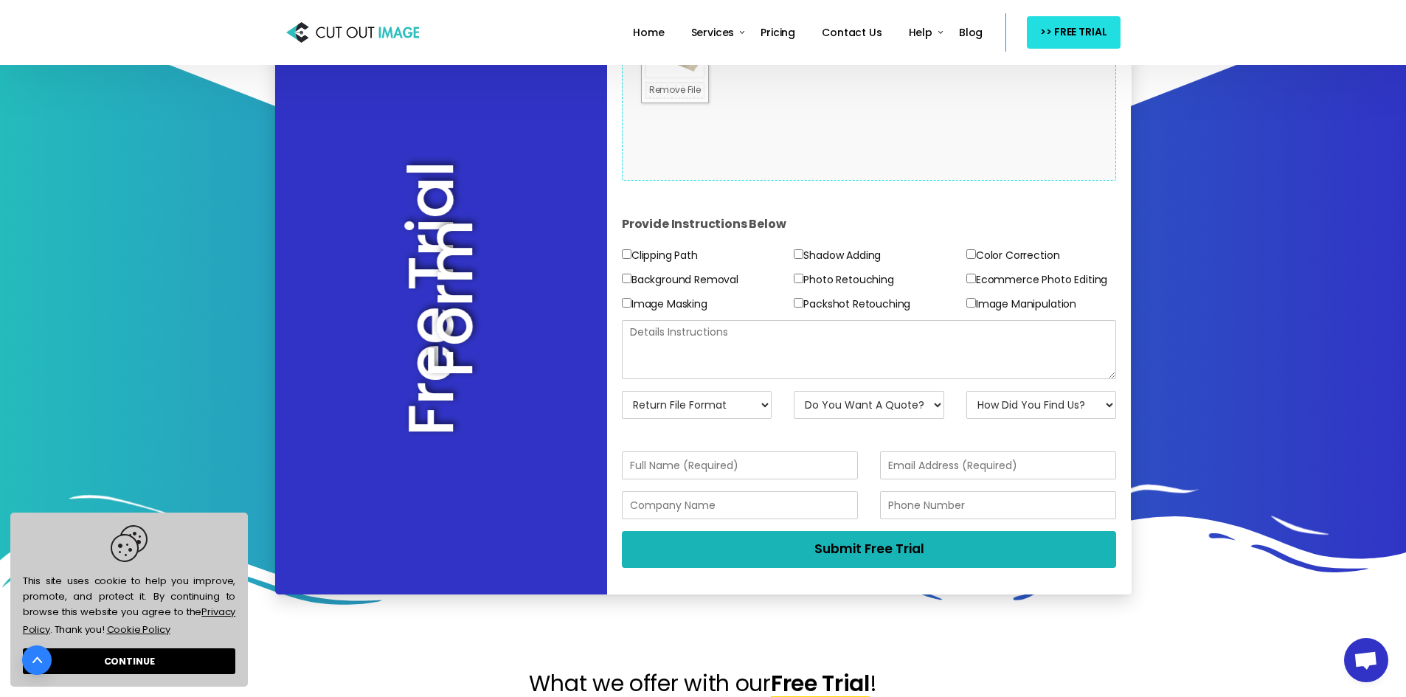 The width and height of the screenshot is (1406, 697). What do you see at coordinates (129, 582) in the screenshot?
I see `span: This site uses cookie to help you improve, promote, and protect it. By continuing to browse this ...` at bounding box center [129, 582].